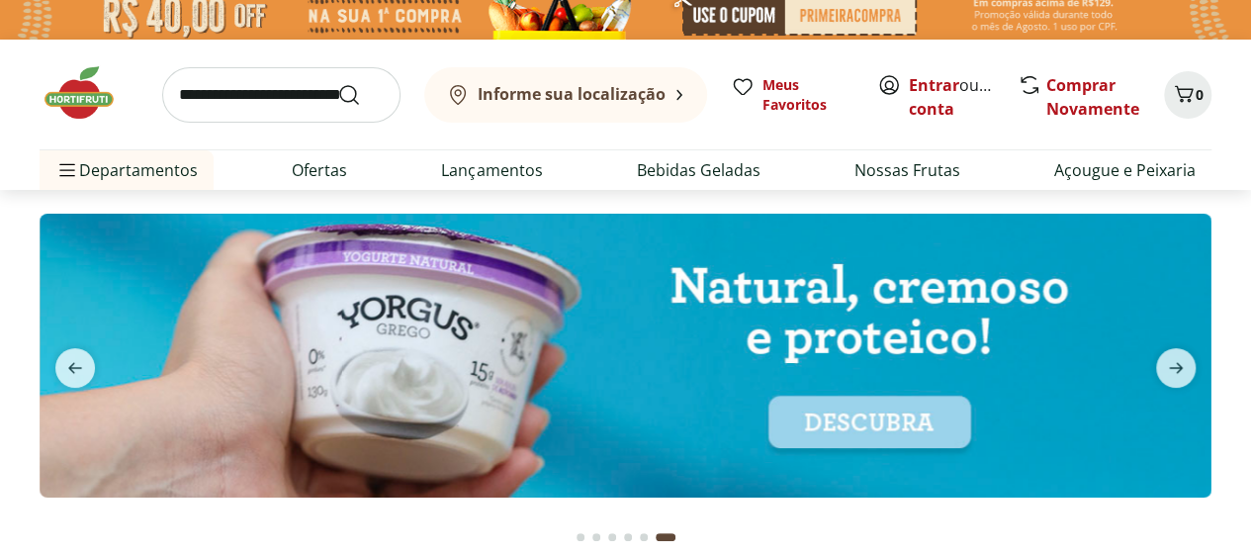 This screenshot has width=1251, height=553. Describe the element at coordinates (1176, 368) in the screenshot. I see `button: next` at that location.